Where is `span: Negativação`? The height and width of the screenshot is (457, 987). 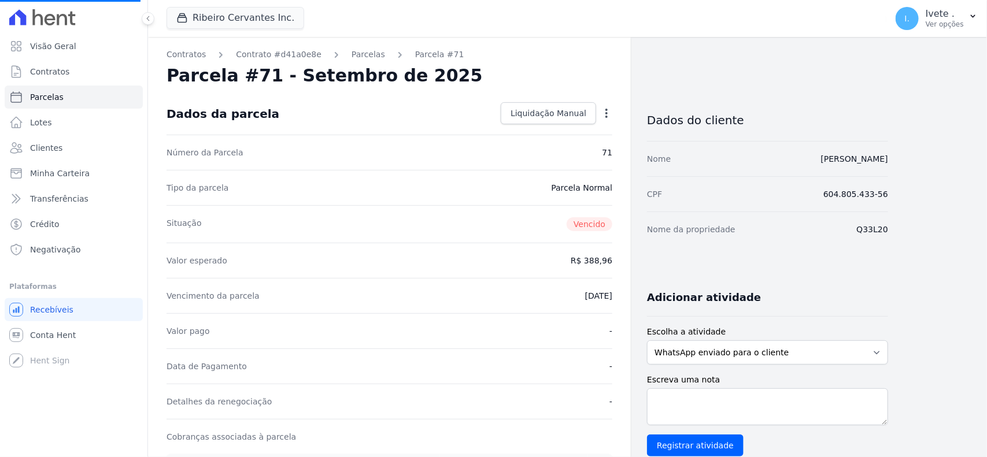 span: Negativação is located at coordinates (56, 250).